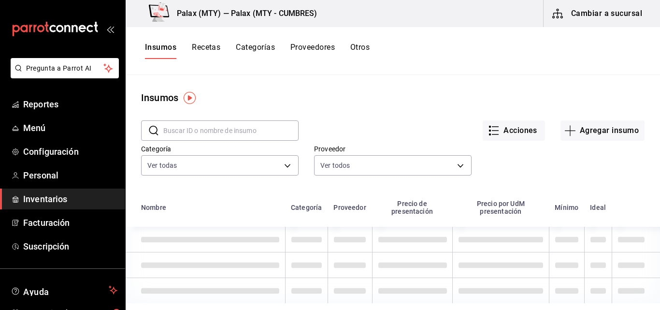 This screenshot has width=660, height=310. I want to click on span: Ver todos, so click(335, 165).